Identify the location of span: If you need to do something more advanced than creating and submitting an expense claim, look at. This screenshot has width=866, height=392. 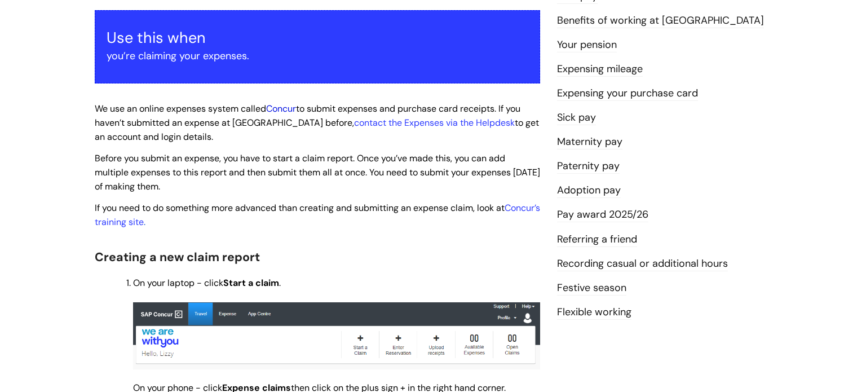
(299, 207).